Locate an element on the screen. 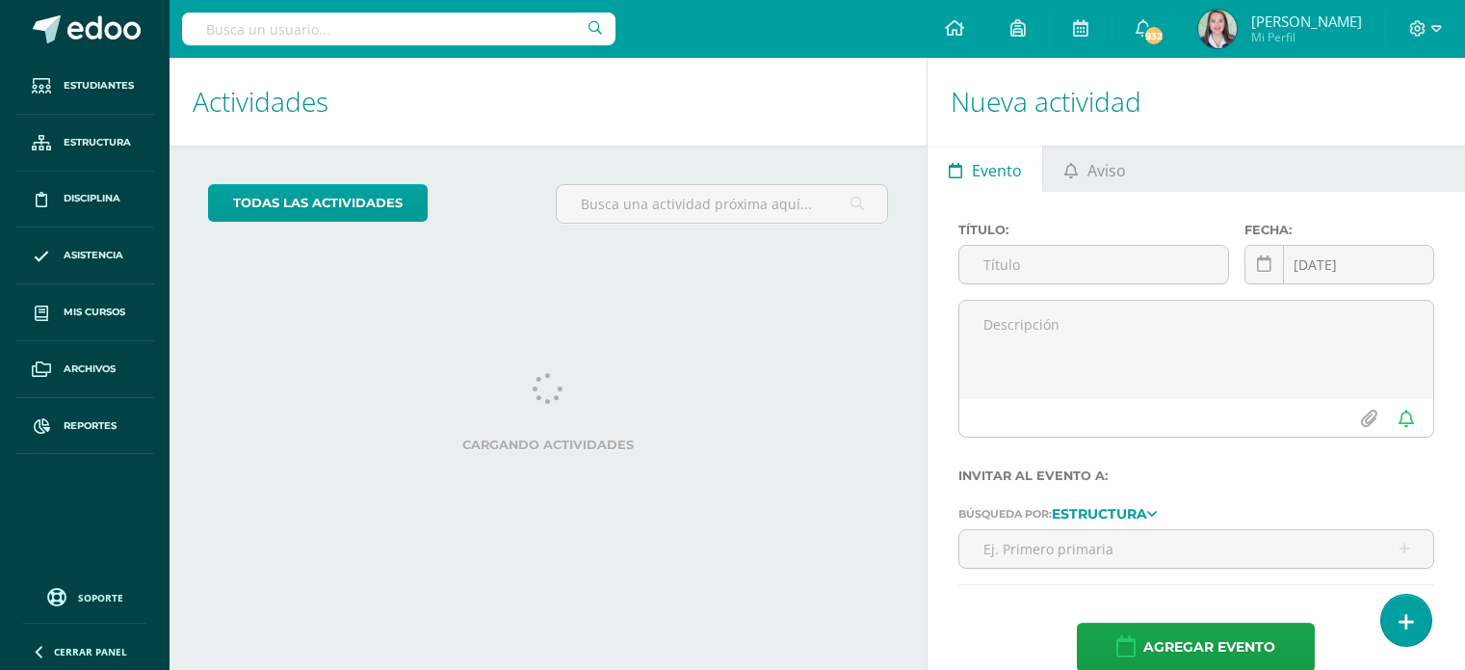 The height and width of the screenshot is (670, 1465). img: 1ce4f04f28ed9ad3a58b77722272eac1.png is located at coordinates (1218, 29).